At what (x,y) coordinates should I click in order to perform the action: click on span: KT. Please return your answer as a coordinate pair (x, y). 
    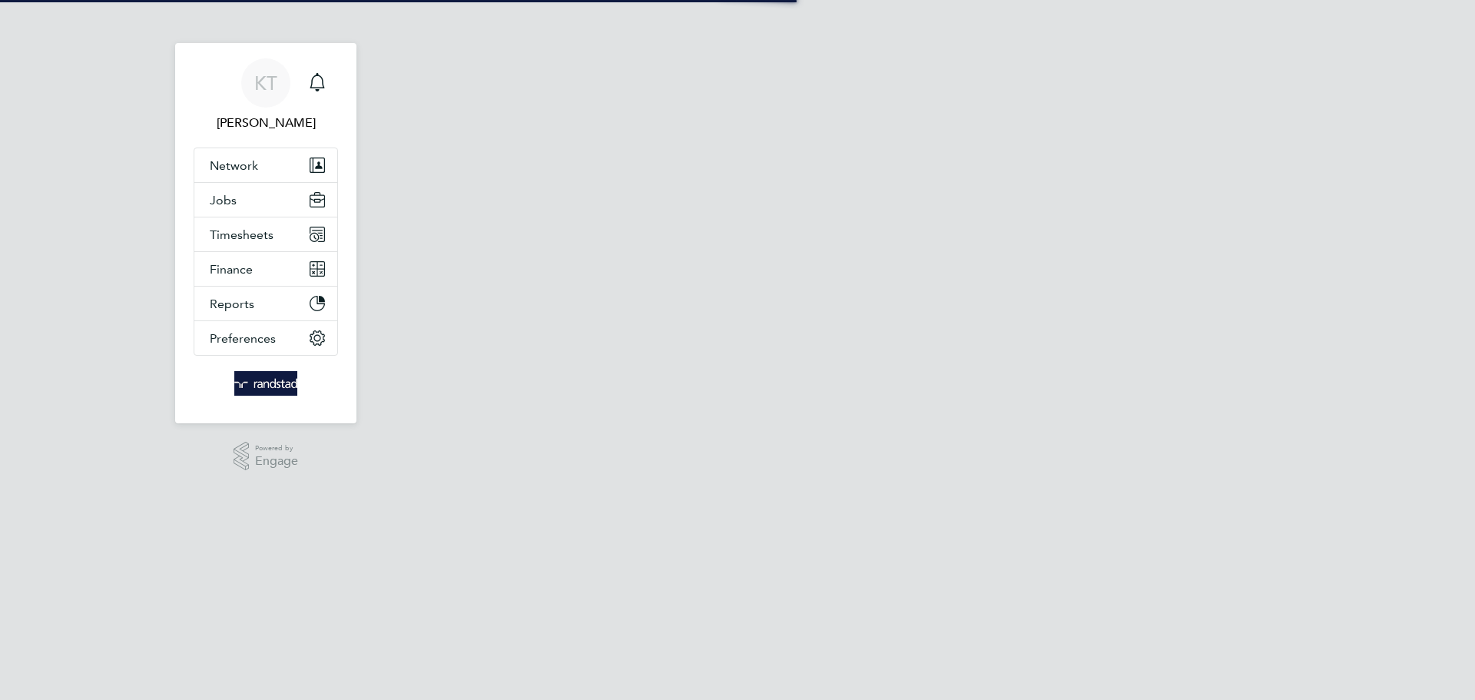
    Looking at the image, I should click on (266, 83).